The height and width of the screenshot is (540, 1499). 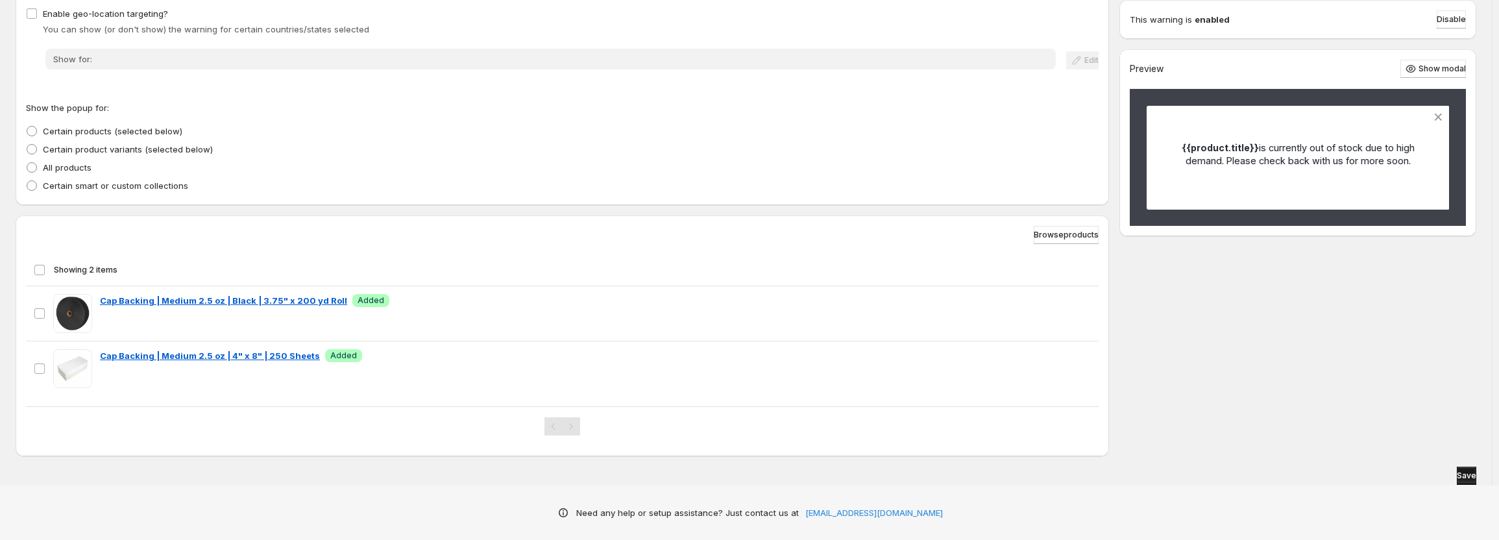 I want to click on span: Show for:, so click(x=73, y=59).